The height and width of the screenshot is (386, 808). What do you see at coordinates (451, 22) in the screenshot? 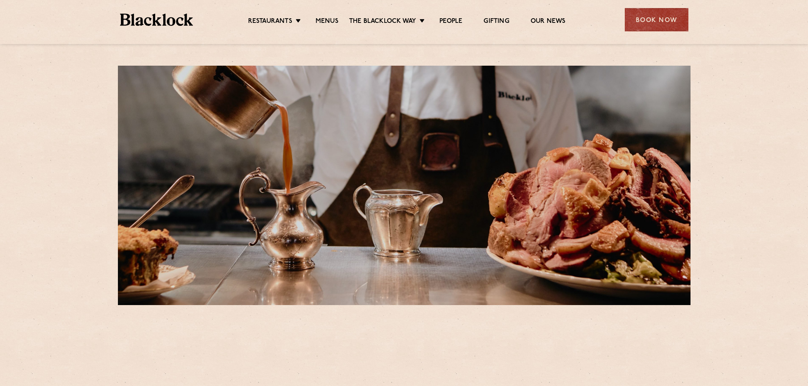
I see `a: People` at bounding box center [451, 22].